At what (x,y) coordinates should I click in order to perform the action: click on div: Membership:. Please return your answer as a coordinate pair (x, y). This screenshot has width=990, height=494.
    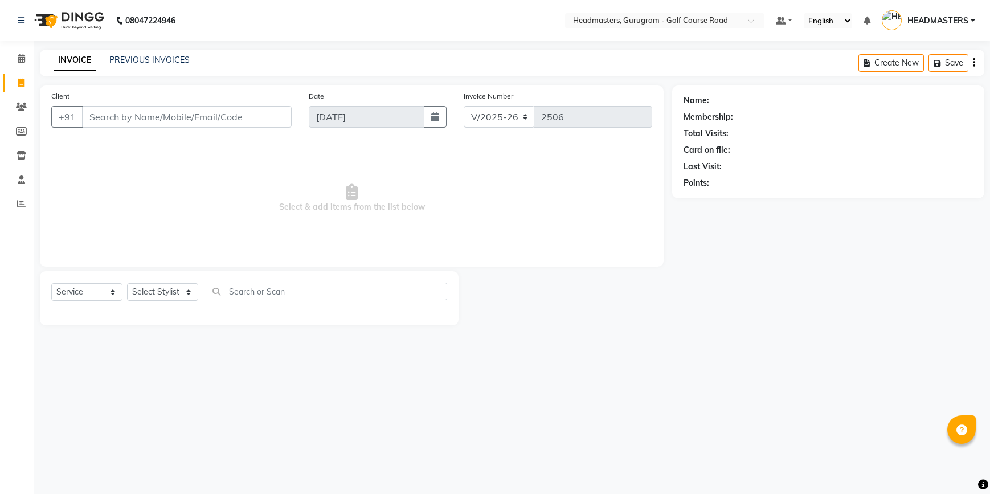
    Looking at the image, I should click on (708, 117).